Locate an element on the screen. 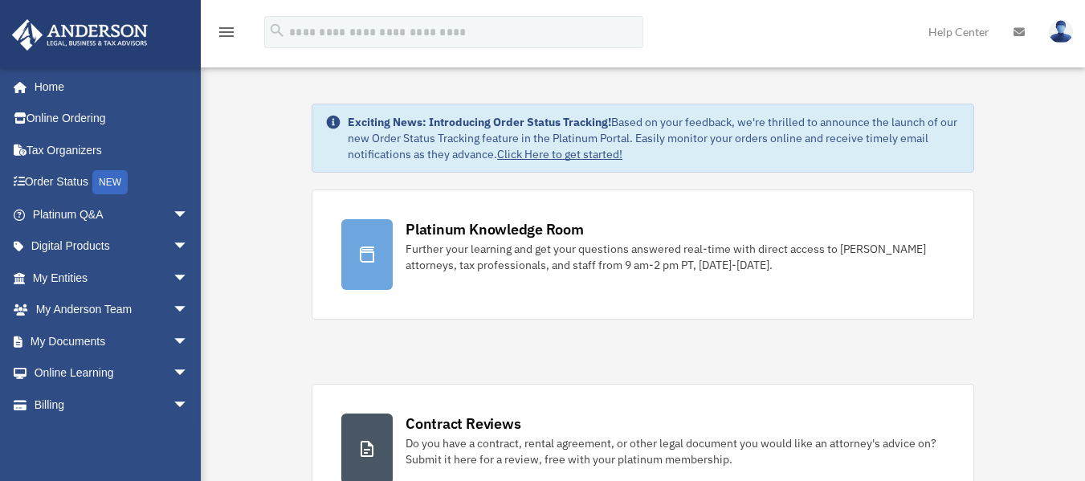 The width and height of the screenshot is (1085, 481). a: My Entitiesarrow_drop_down is located at coordinates (112, 278).